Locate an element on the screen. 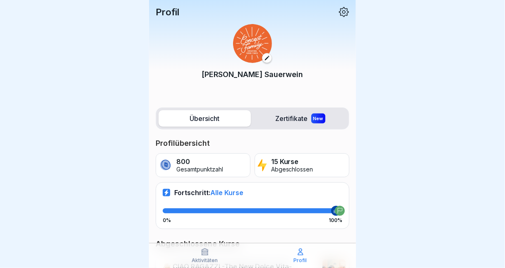  img: lightning.svg is located at coordinates (262, 165).